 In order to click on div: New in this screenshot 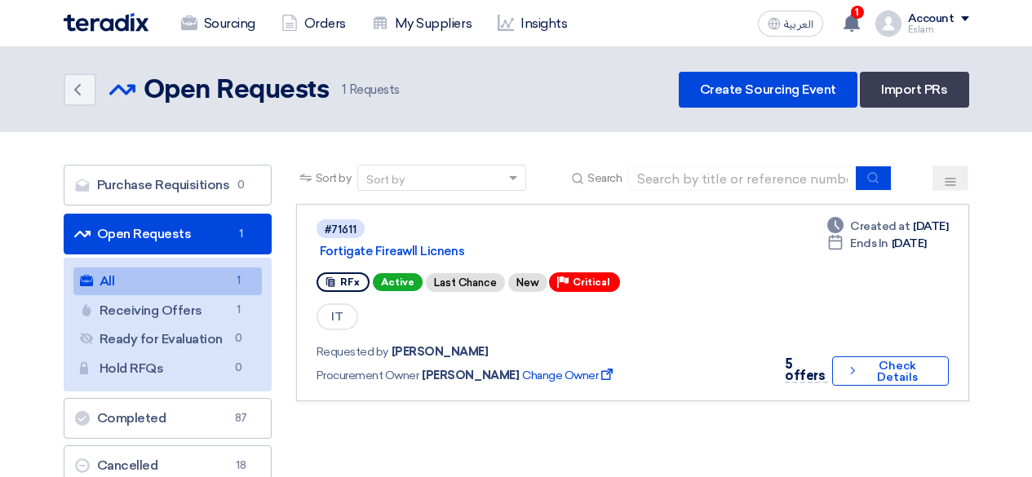, I will do `click(528, 282)`.